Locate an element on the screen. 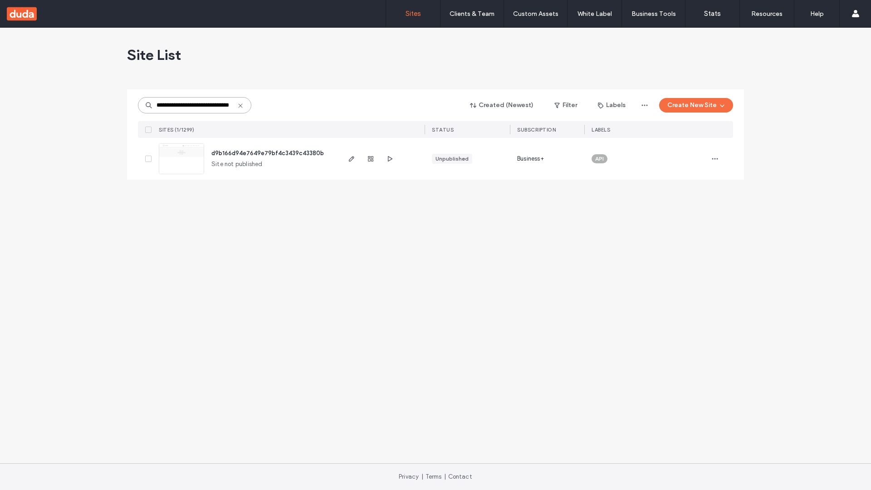 The width and height of the screenshot is (871, 490). span: d9b166d94e7649e79bf4c3439c43380b is located at coordinates (268, 153).